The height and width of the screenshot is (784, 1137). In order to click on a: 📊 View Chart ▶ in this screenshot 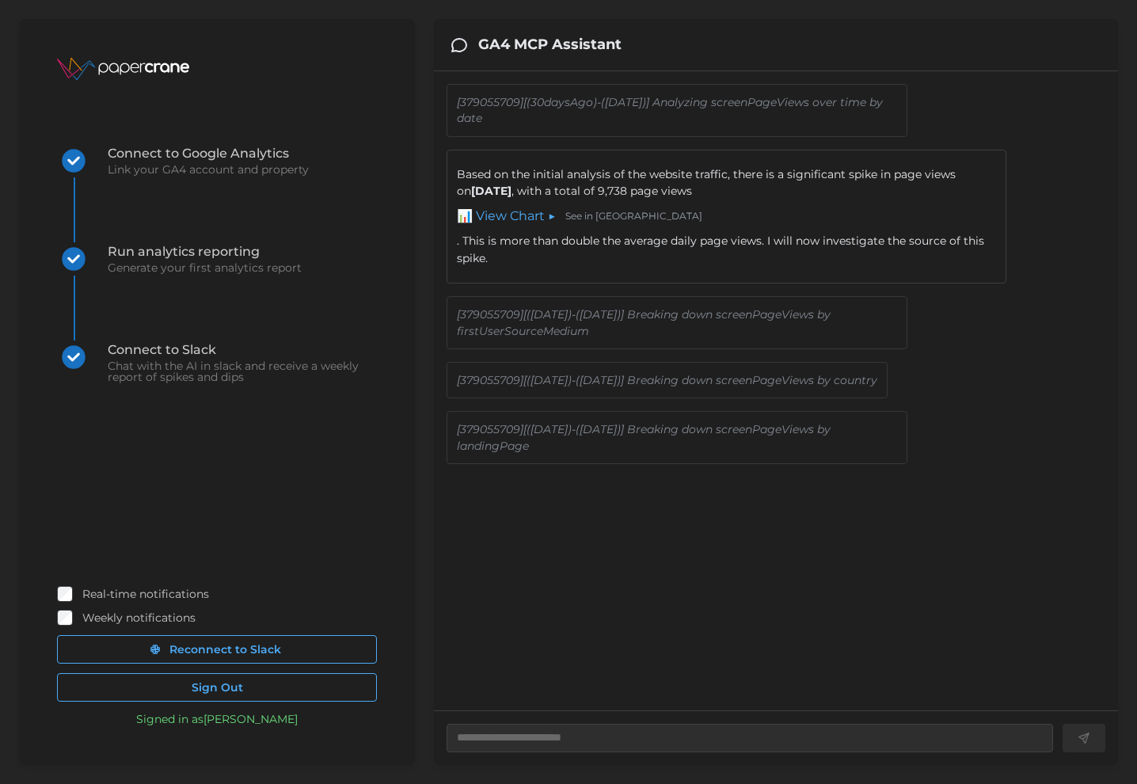, I will do `click(506, 216)`.